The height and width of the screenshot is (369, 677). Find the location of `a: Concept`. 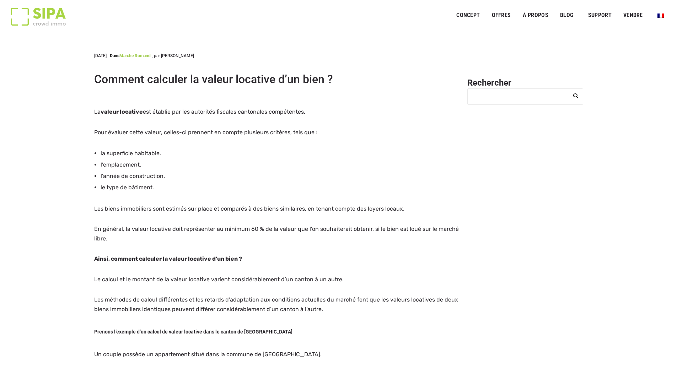

a: Concept is located at coordinates (468, 15).